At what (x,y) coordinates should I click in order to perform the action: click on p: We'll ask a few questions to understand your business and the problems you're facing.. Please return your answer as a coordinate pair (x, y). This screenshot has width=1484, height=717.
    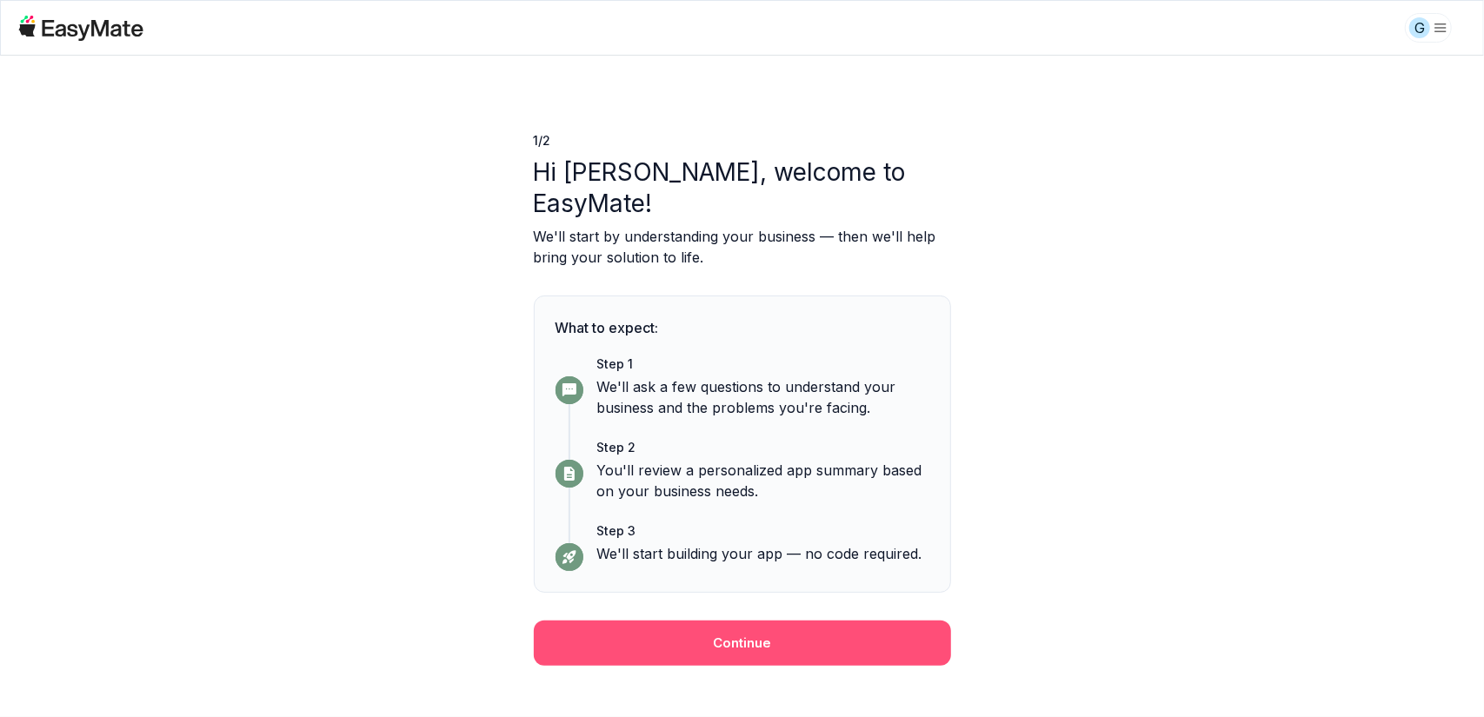
    Looking at the image, I should click on (763, 397).